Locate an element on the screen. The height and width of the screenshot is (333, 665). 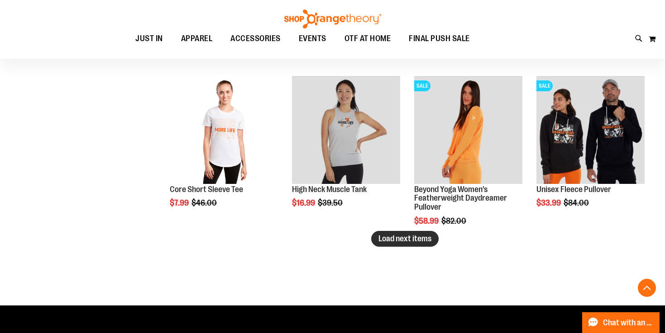
span: OTF AT HOME is located at coordinates (367, 38).